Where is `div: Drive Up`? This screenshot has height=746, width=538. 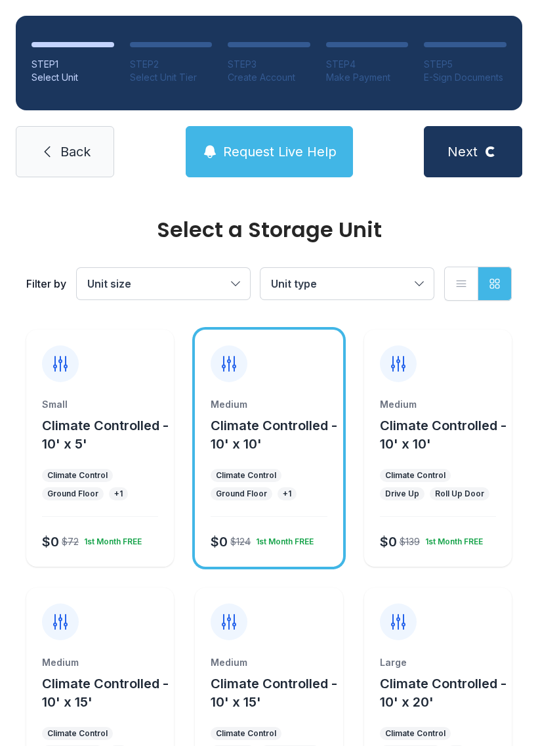
div: Drive Up is located at coordinates (402, 494).